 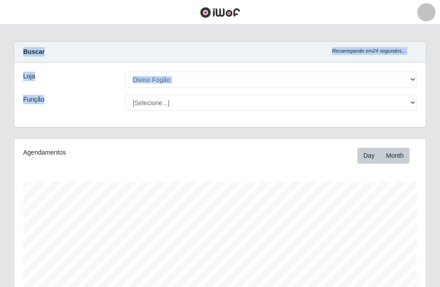 What do you see at coordinates (220, 12) in the screenshot?
I see `img: CoreUI Logo` at bounding box center [220, 12].